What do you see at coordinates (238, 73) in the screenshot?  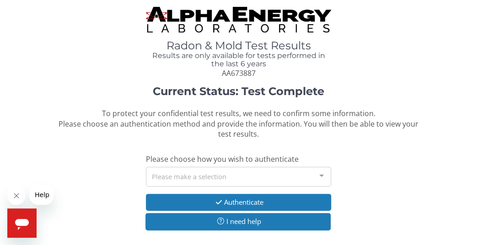 I see `span: AA673887` at bounding box center [238, 73].